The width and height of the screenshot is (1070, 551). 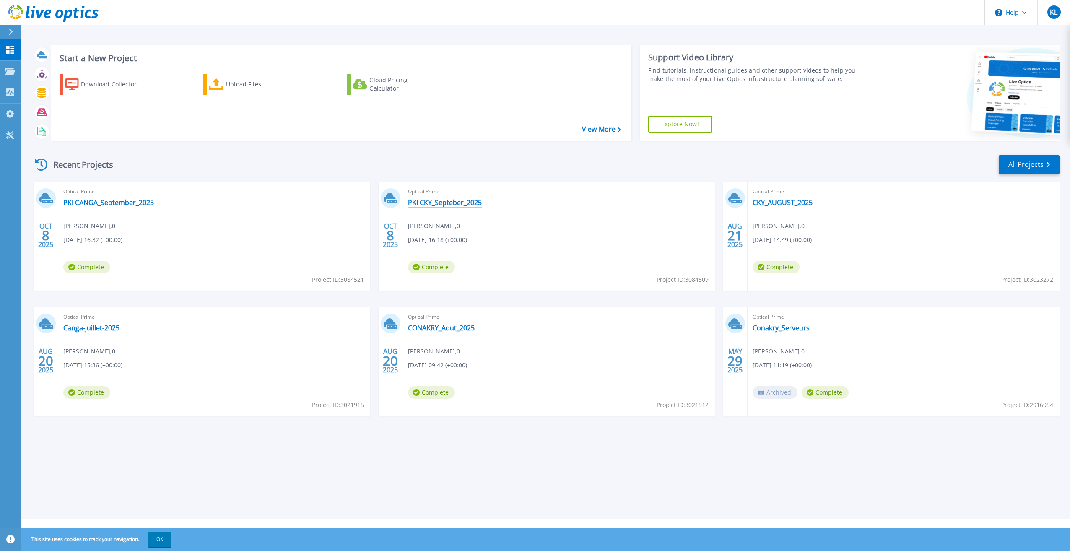 What do you see at coordinates (340, 58) in the screenshot?
I see `h3: Start a New Project` at bounding box center [340, 58].